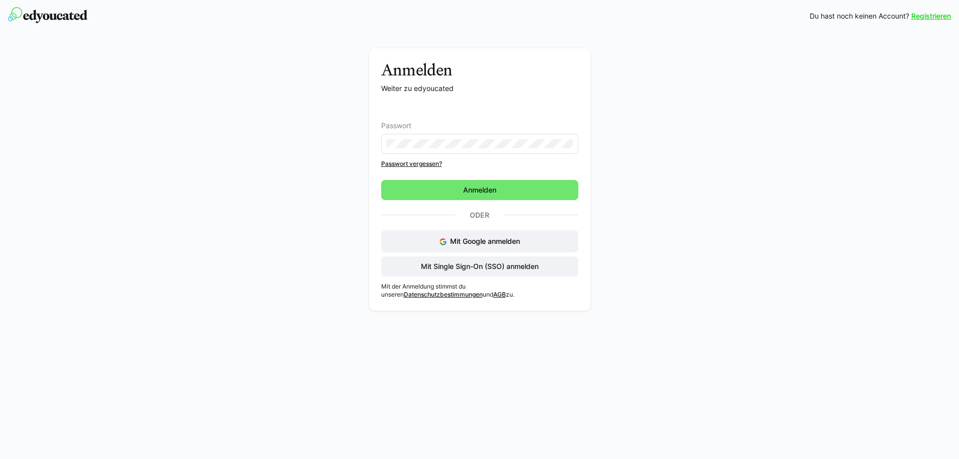 This screenshot has width=959, height=459. I want to click on button: Mit Single Sign-On (SSO) anmelden, so click(480, 267).